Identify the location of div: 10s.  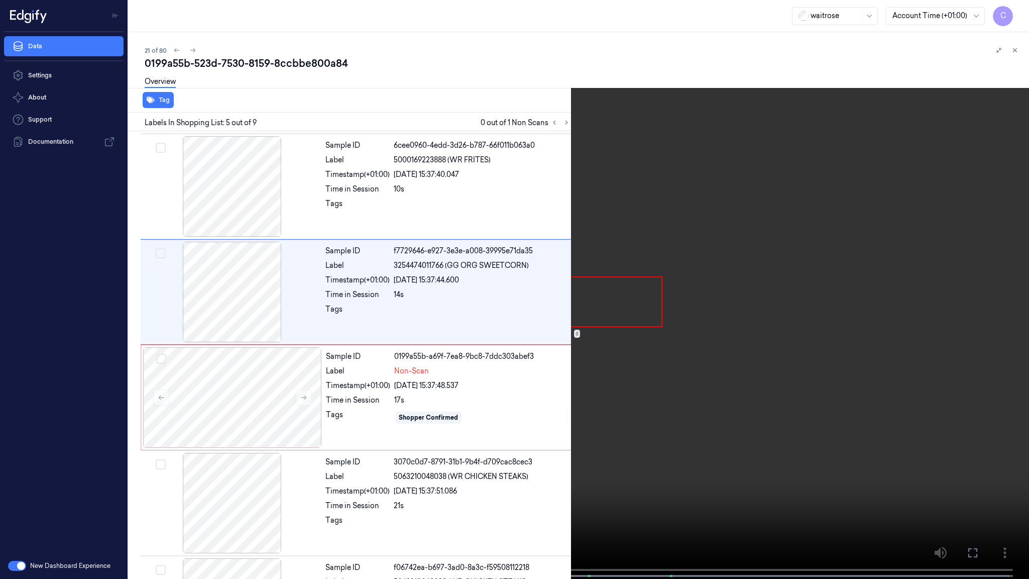
(482, 189).